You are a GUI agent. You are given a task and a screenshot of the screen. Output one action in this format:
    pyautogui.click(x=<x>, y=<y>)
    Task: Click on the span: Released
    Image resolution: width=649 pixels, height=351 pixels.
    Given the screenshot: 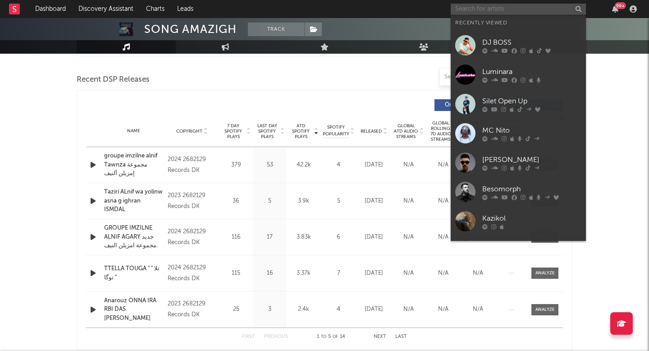 What is the action you would take?
    pyautogui.click(x=371, y=131)
    